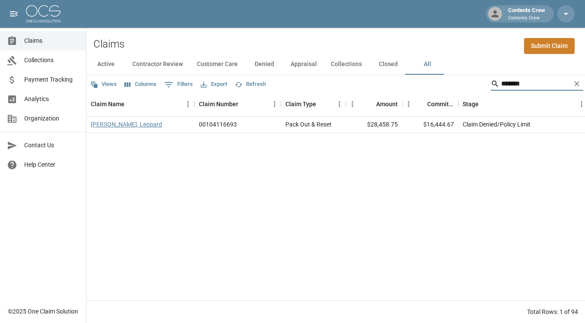 The height and width of the screenshot is (323, 585). Describe the element at coordinates (264, 64) in the screenshot. I see `button: Denied` at that location.